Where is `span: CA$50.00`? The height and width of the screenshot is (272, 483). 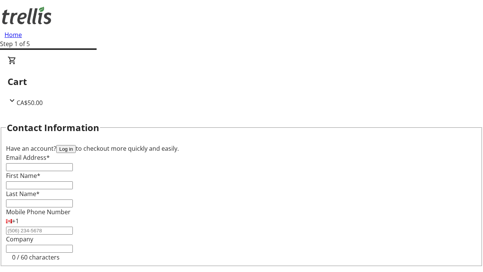
span: CA$50.00 is located at coordinates (29, 103).